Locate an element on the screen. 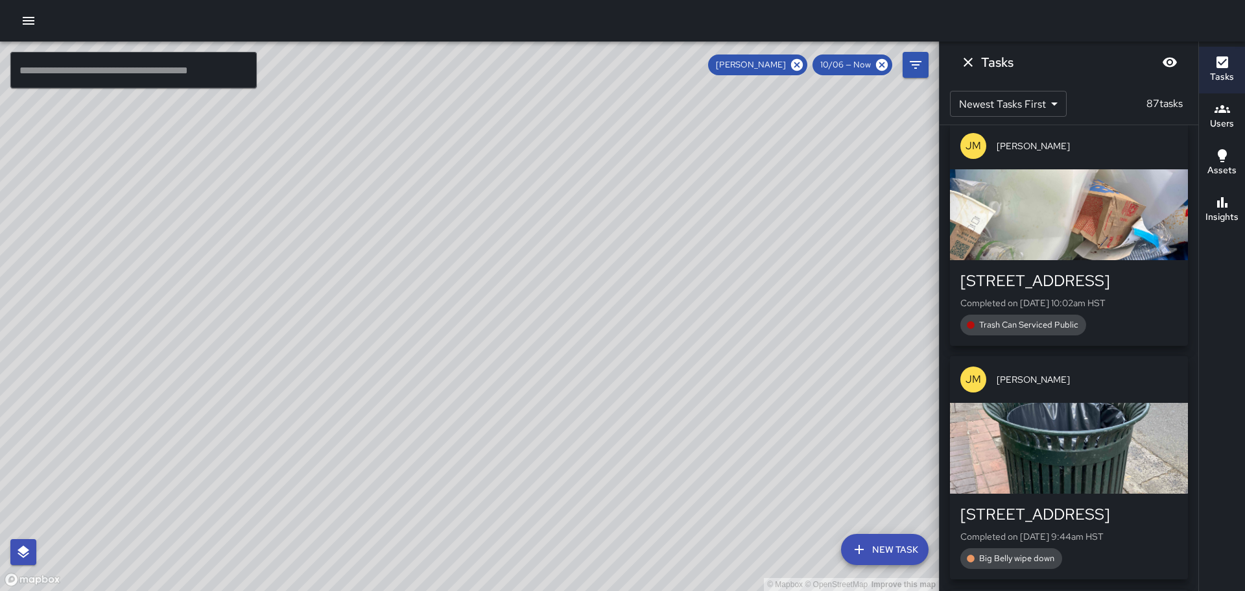 Image resolution: width=1245 pixels, height=591 pixels. button: Insights is located at coordinates (1221, 210).